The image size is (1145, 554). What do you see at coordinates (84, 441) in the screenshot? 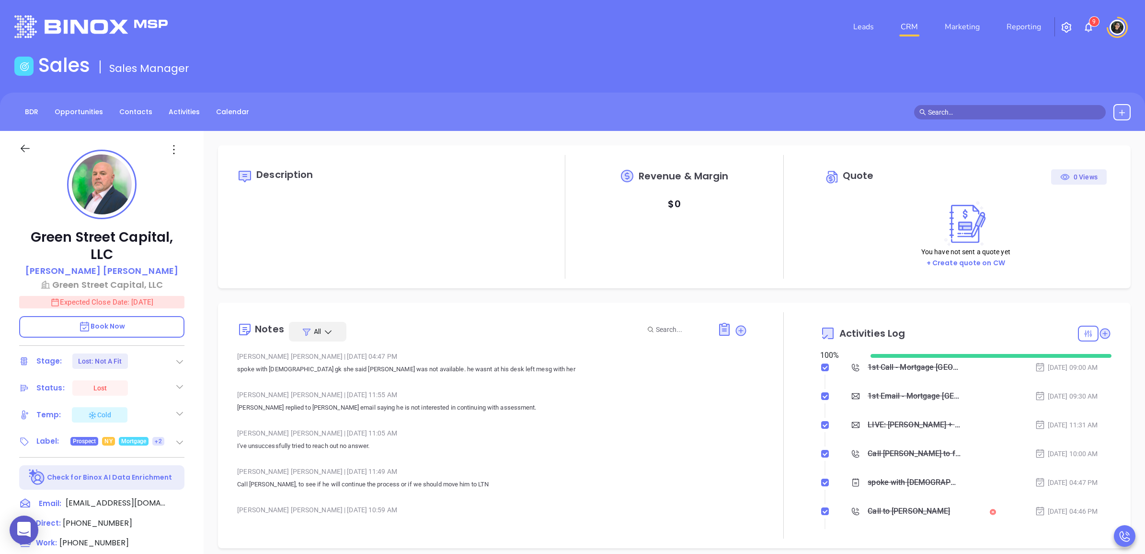
I see `span: Prospect` at bounding box center [84, 441].